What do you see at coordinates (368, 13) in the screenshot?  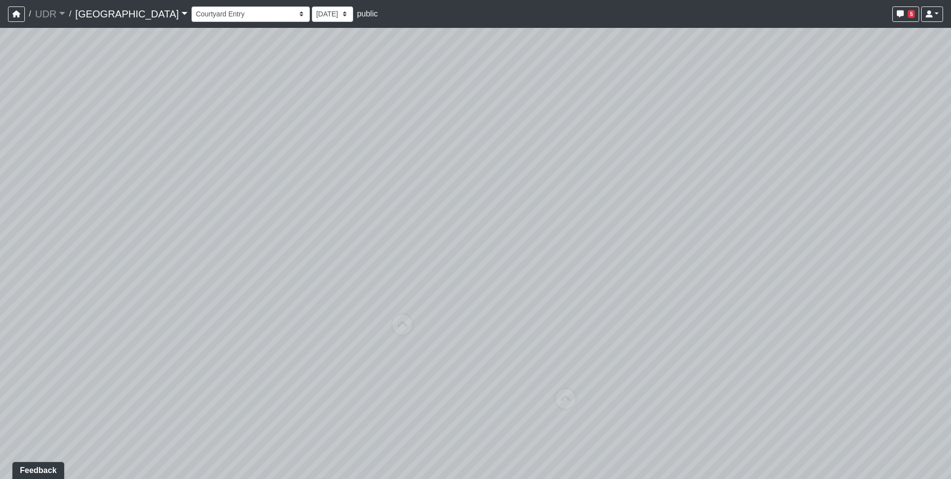 I see `span: public` at bounding box center [368, 13].